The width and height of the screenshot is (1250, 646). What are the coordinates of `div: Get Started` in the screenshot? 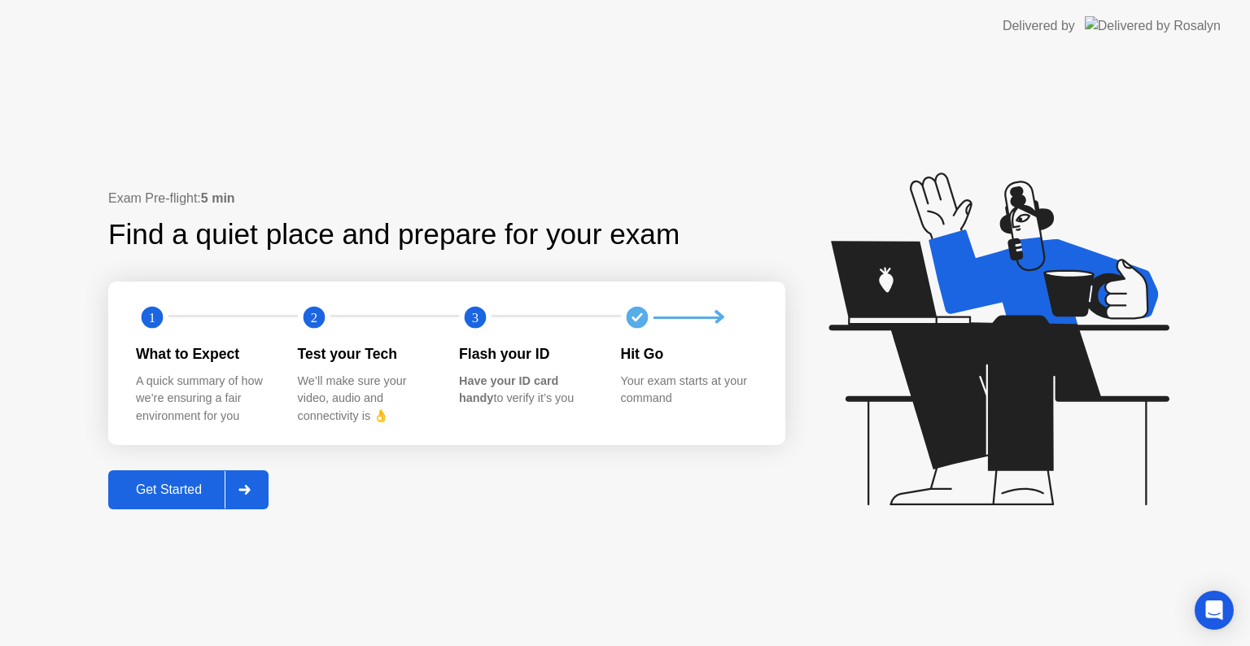 It's located at (168, 490).